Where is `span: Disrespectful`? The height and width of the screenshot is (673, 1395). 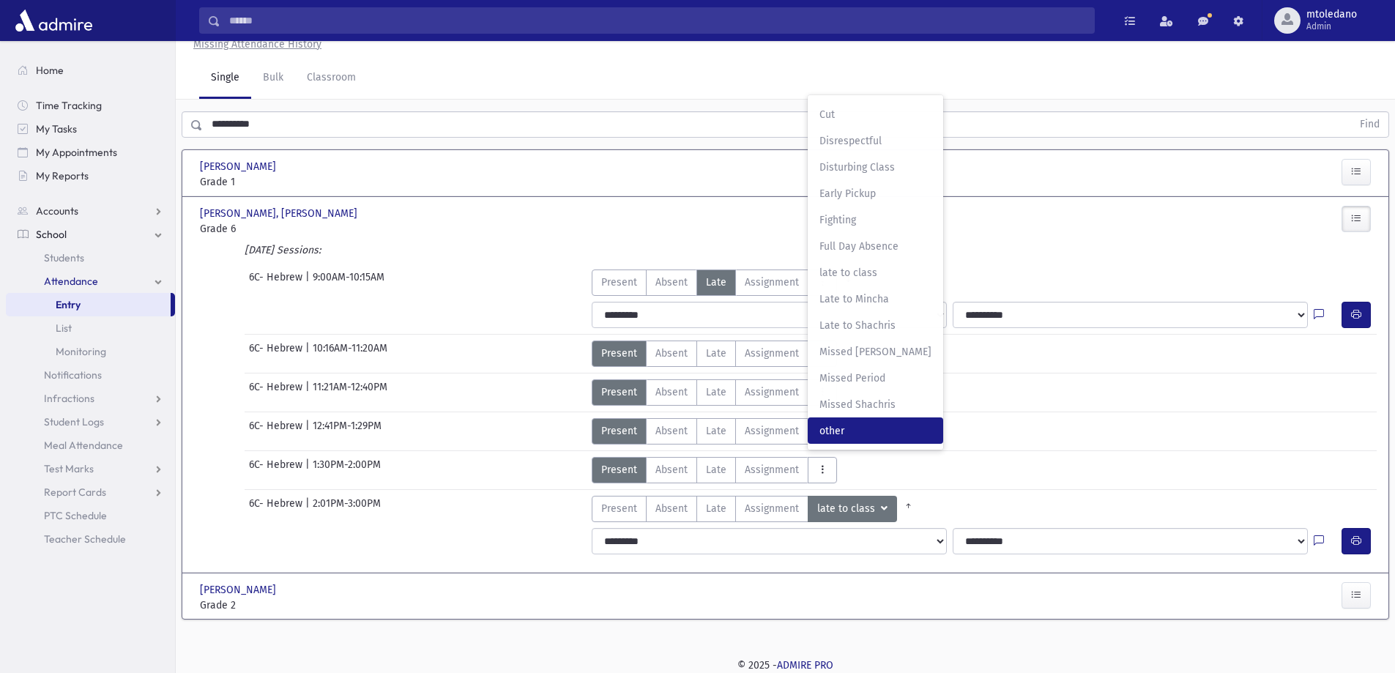
span: Disrespectful is located at coordinates (875, 141).